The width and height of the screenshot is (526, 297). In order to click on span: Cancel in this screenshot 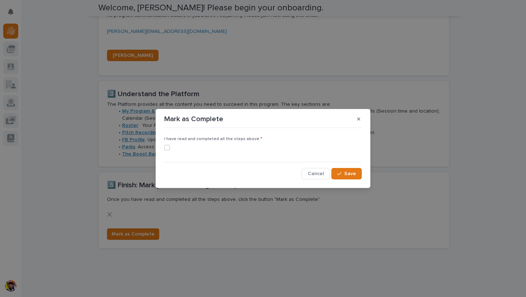, I will do `click(315, 174)`.